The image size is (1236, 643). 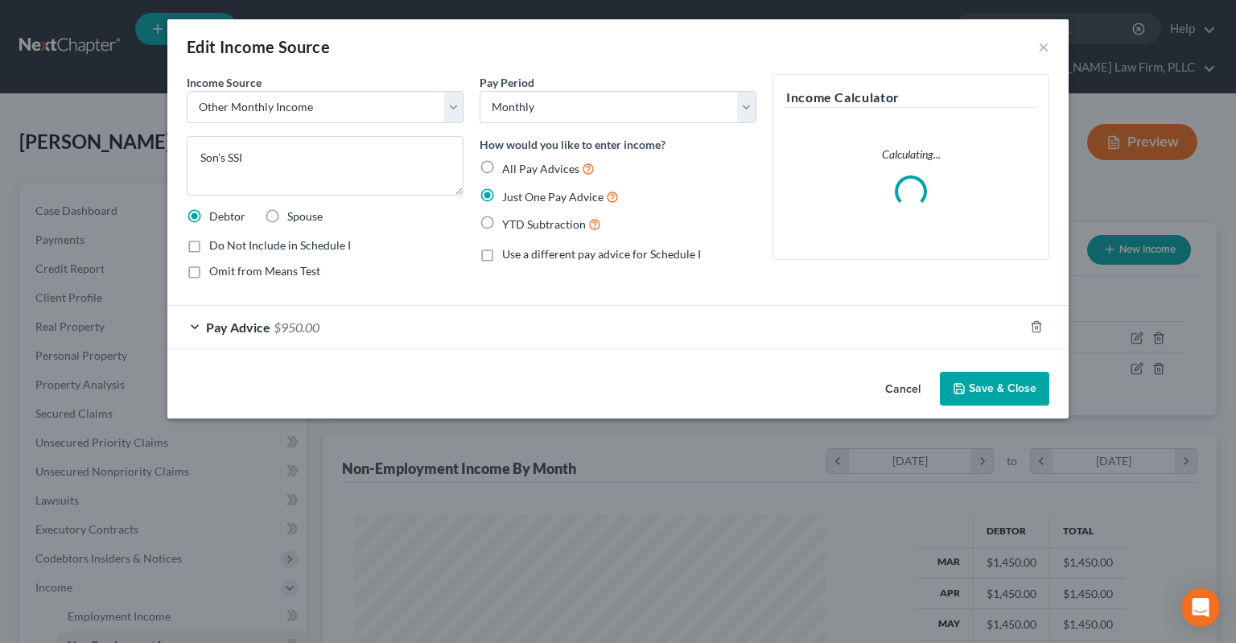 I want to click on span: All Pay Advices, so click(x=541, y=168).